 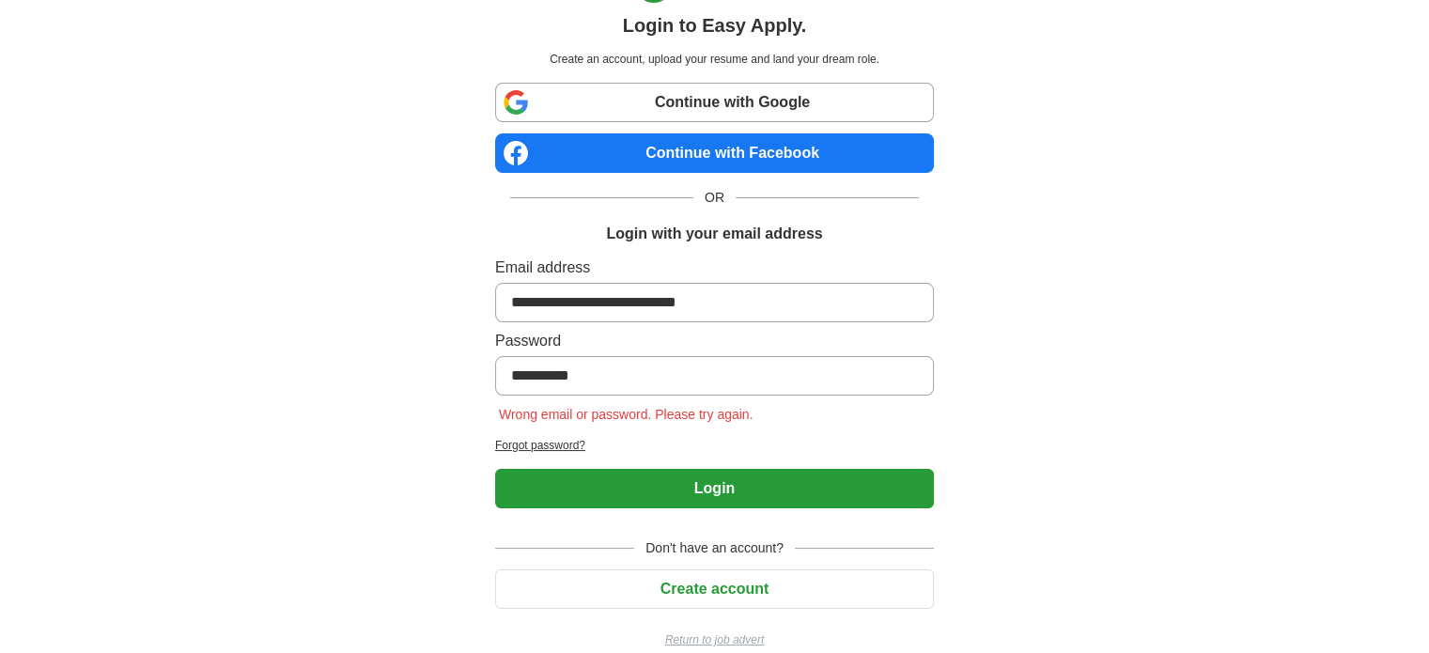 What do you see at coordinates (714, 59) in the screenshot?
I see `p: Create an account, upload your resume and land your dream role.` at bounding box center [714, 59].